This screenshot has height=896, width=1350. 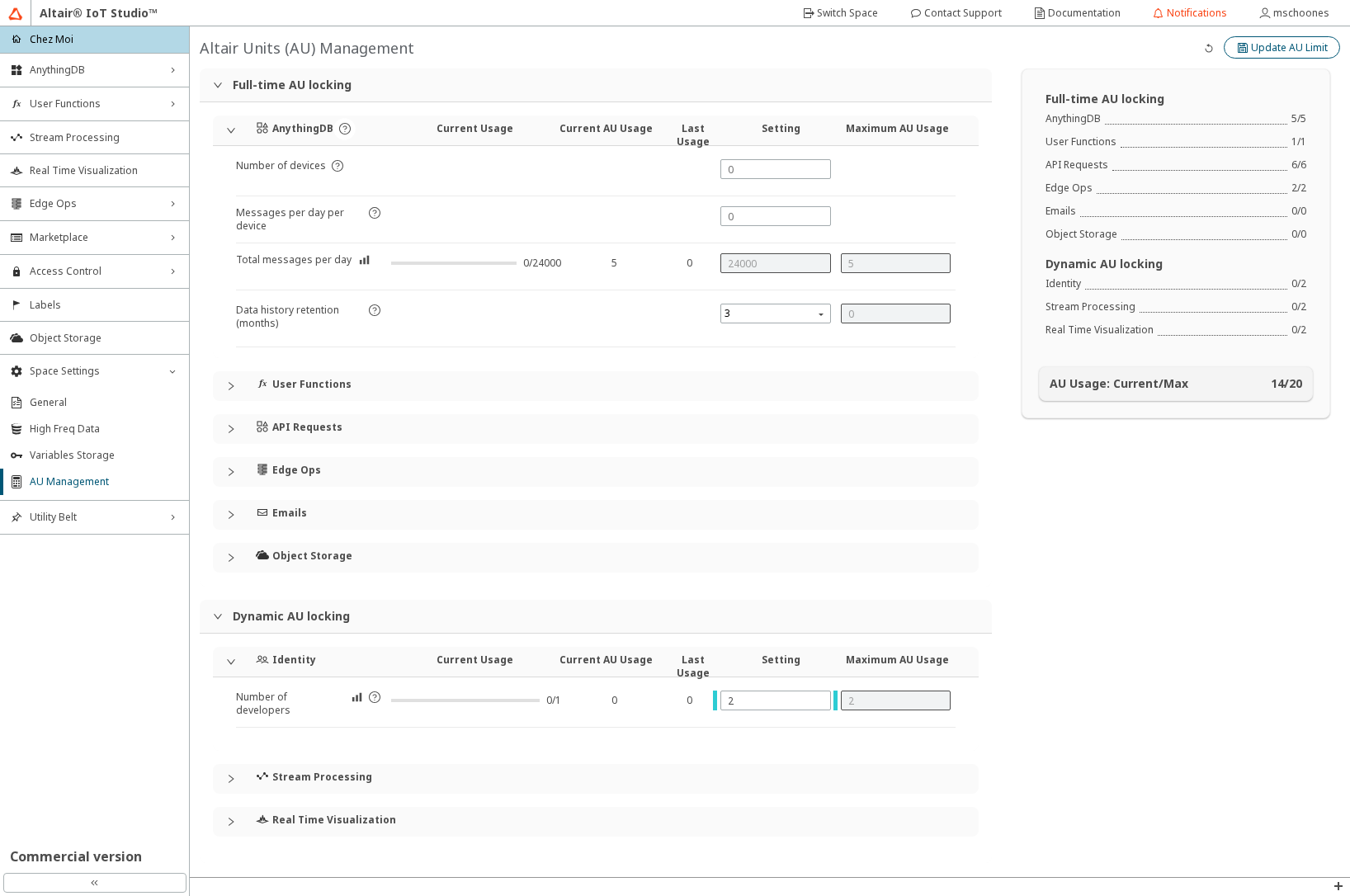 What do you see at coordinates (104, 482) in the screenshot?
I see `span: AU Management` at bounding box center [104, 482].